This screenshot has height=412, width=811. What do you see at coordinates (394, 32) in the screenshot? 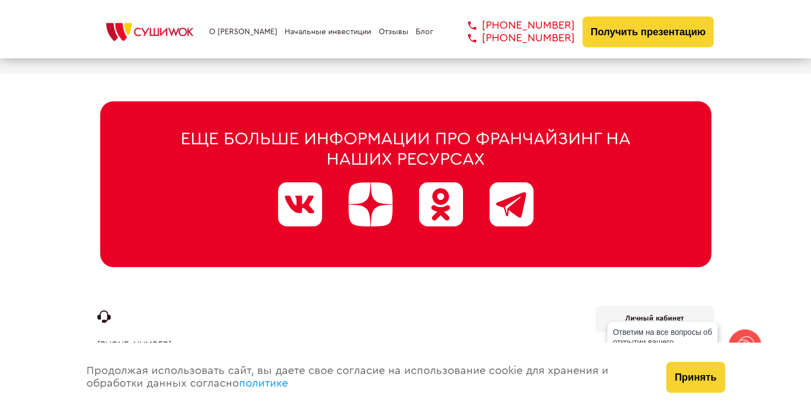
I see `a: Отзывы` at bounding box center [394, 32].